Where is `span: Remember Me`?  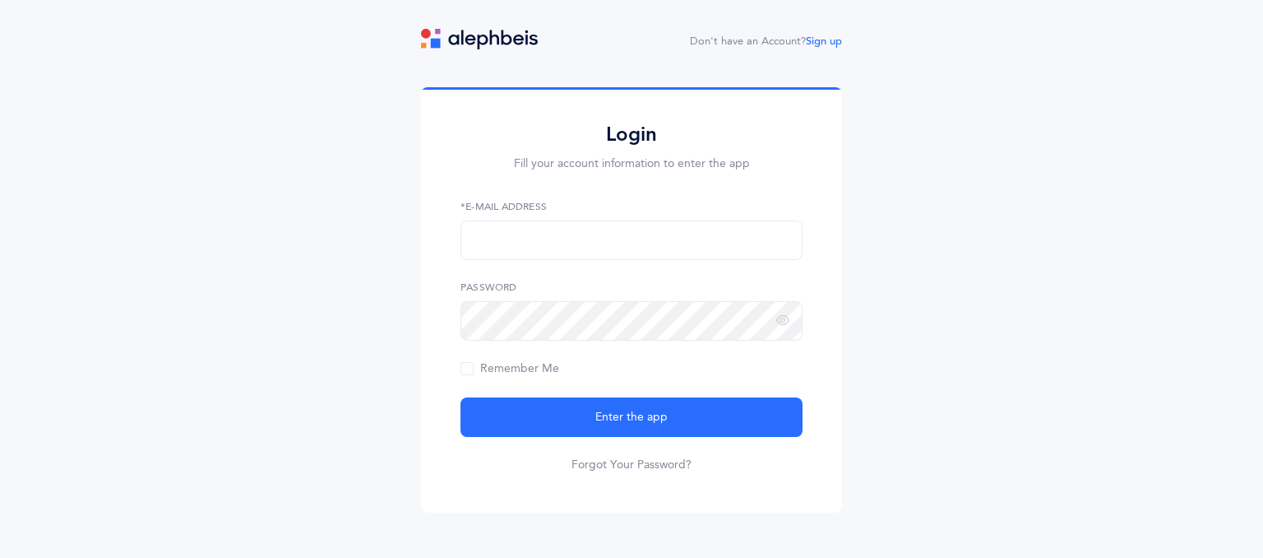
span: Remember Me is located at coordinates (510, 368).